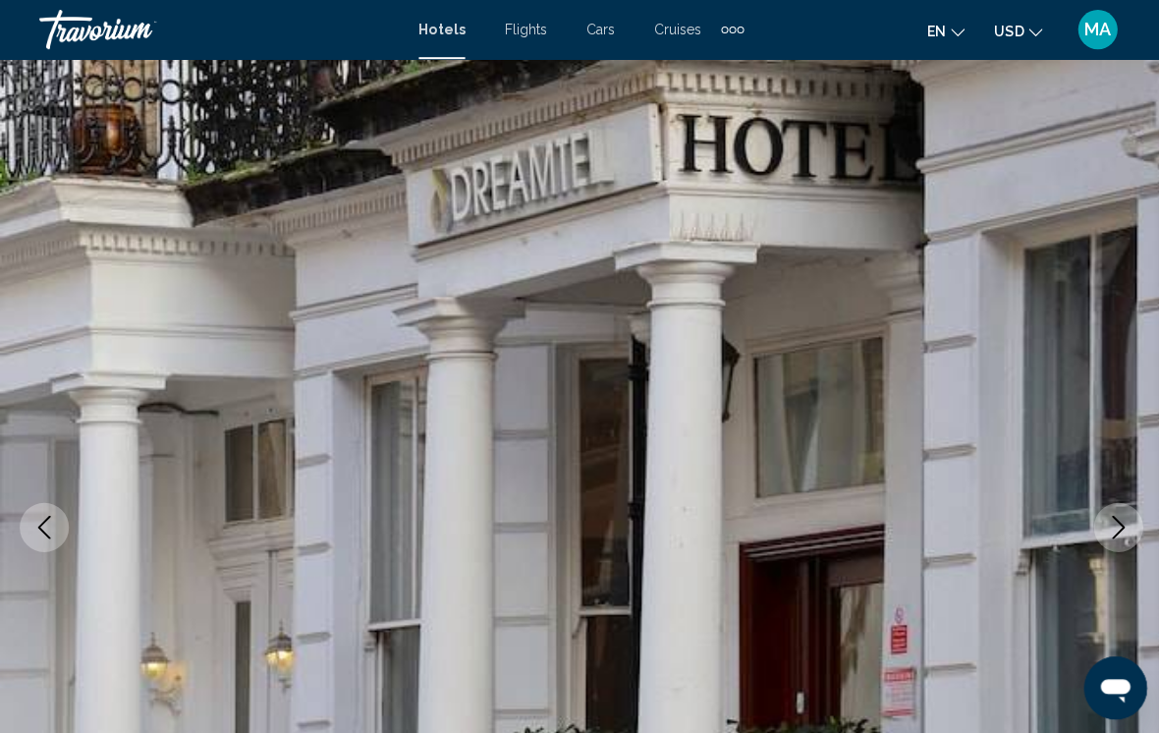 Image resolution: width=1159 pixels, height=733 pixels. What do you see at coordinates (218, 29) in the screenshot?
I see `a: Travorium` at bounding box center [218, 29].